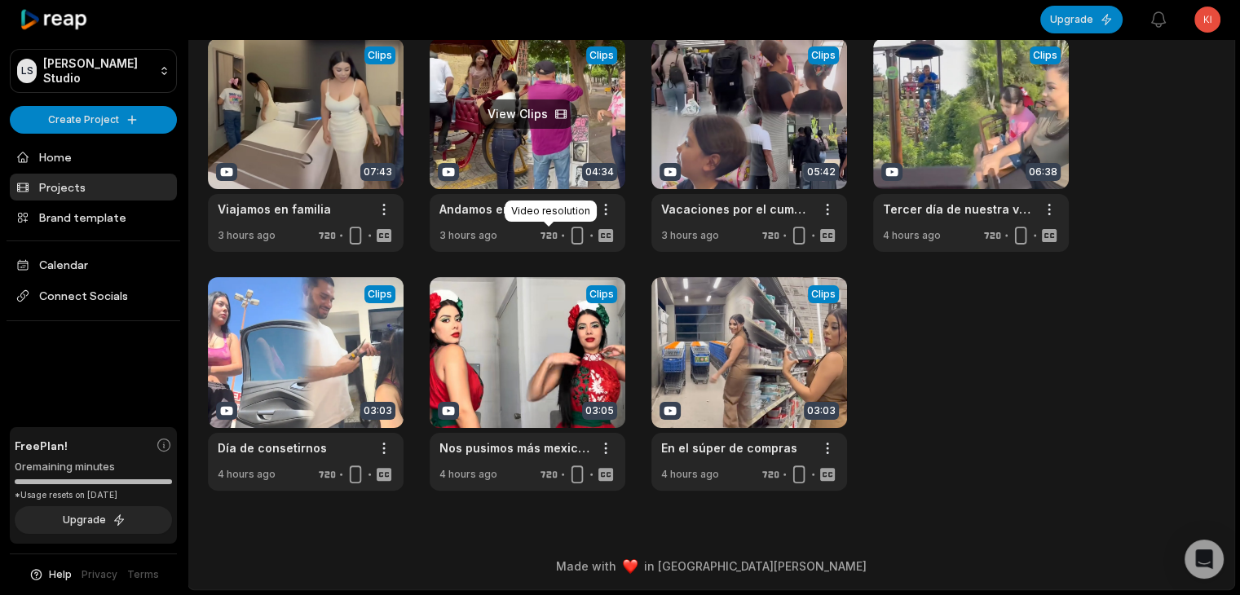 The image size is (1240, 595). What do you see at coordinates (93, 296) in the screenshot?
I see `span: Connect Socials` at bounding box center [93, 296].